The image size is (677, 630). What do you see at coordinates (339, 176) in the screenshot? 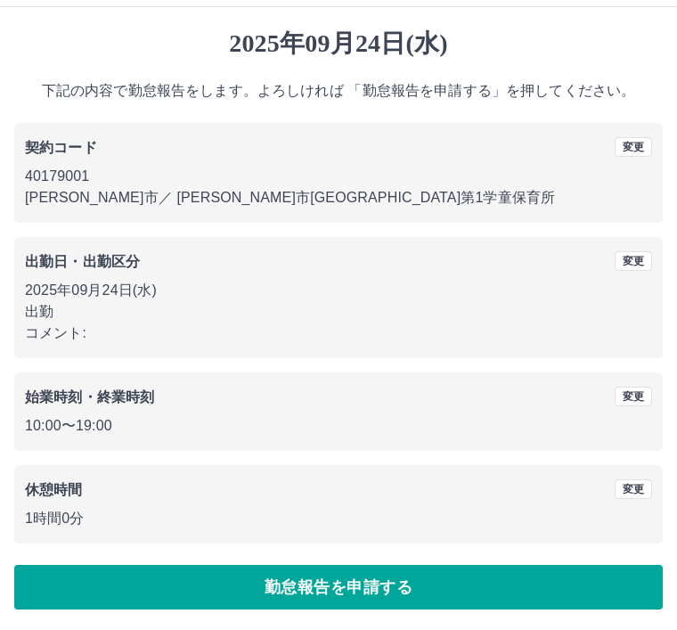
I see `p: 40179001` at bounding box center [339, 176].